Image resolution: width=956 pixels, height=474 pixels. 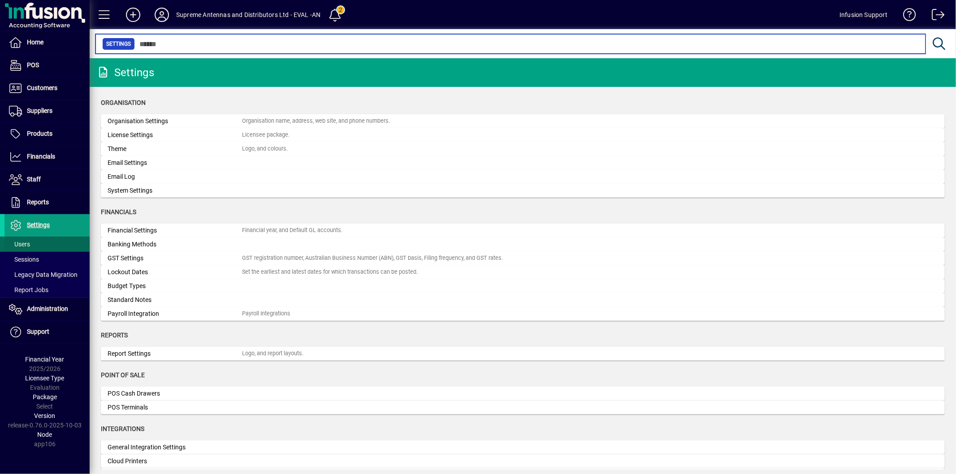 What do you see at coordinates (523, 135) in the screenshot?
I see `a: License SettingsLicensee package.` at bounding box center [523, 135].